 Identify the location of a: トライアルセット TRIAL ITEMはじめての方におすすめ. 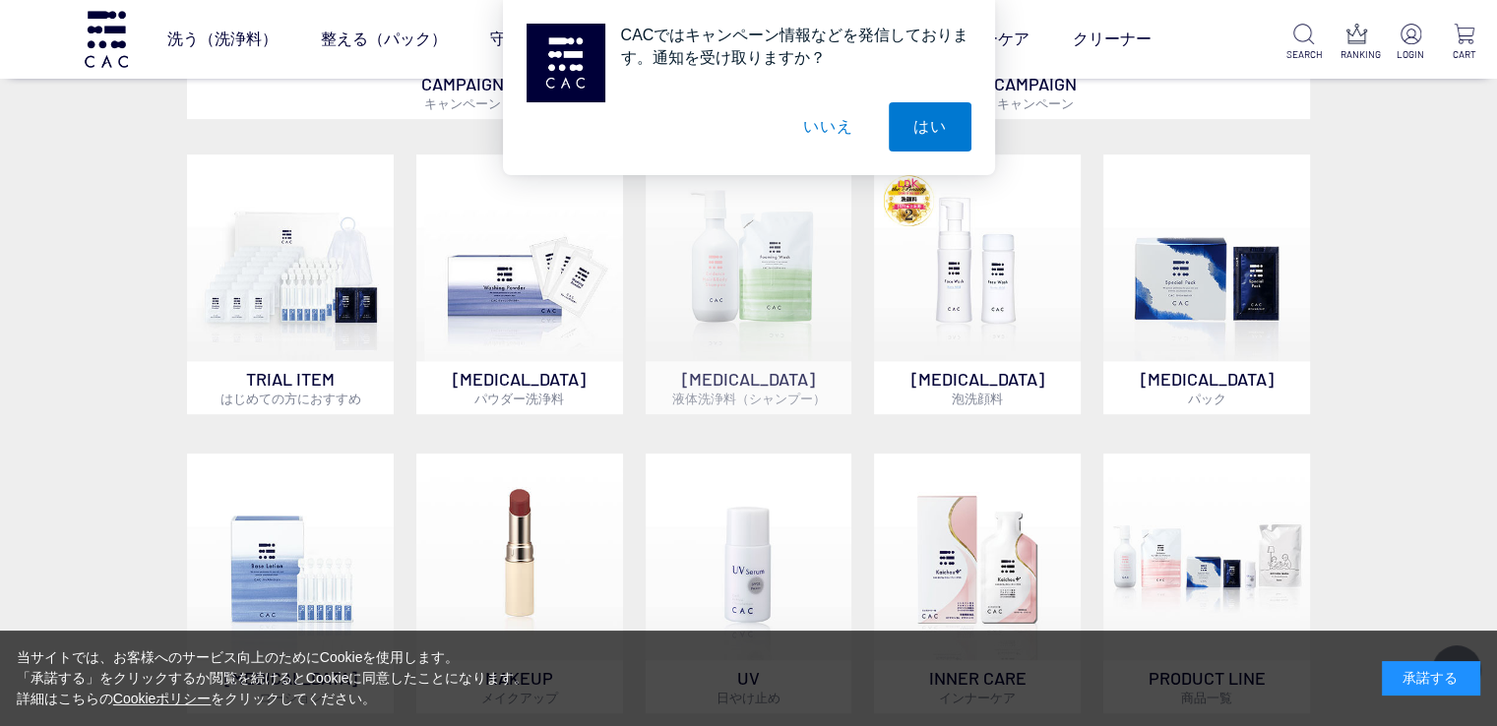
(290, 284).